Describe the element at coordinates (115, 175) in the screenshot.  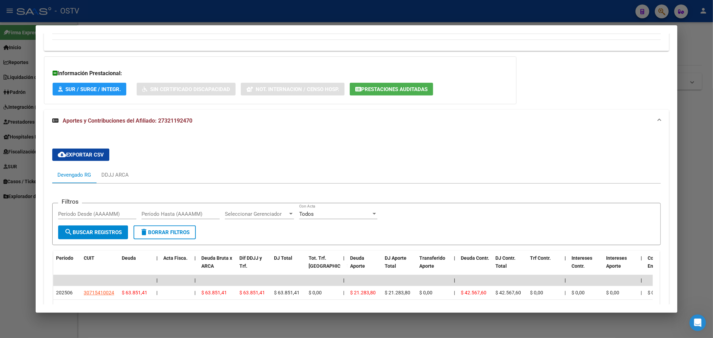
I see `div: DDJJ ARCA` at that location.